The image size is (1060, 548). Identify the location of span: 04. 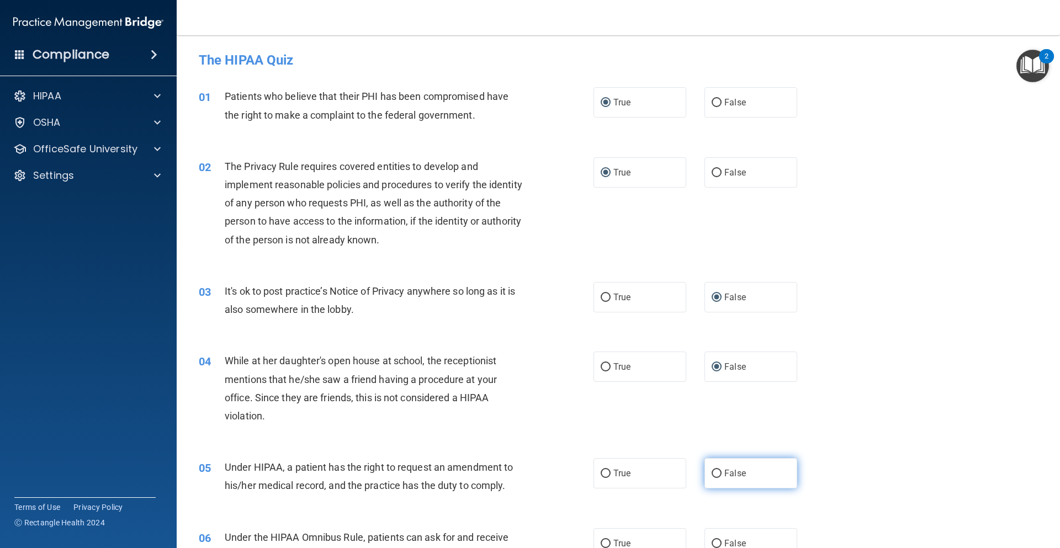
(205, 362).